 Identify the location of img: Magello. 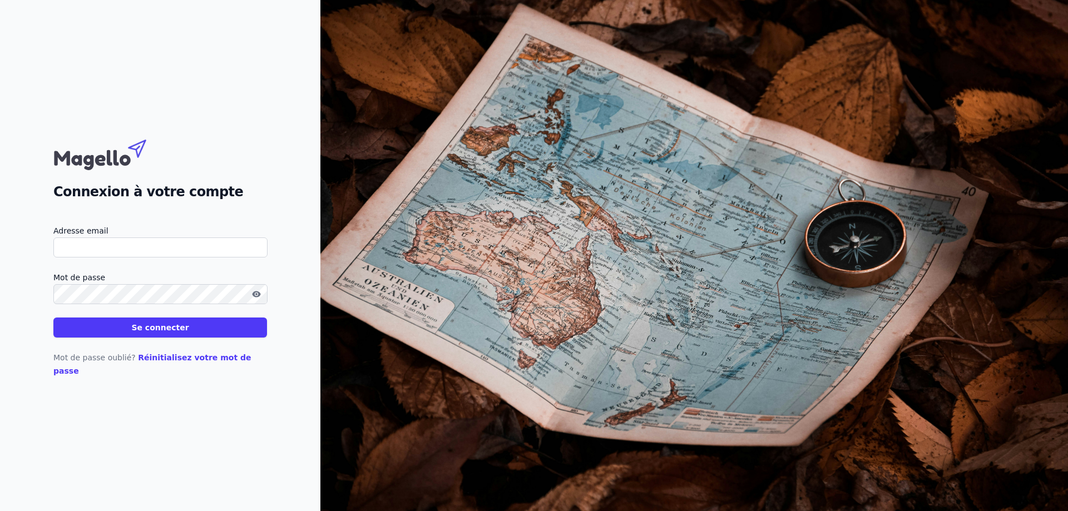
(112, 153).